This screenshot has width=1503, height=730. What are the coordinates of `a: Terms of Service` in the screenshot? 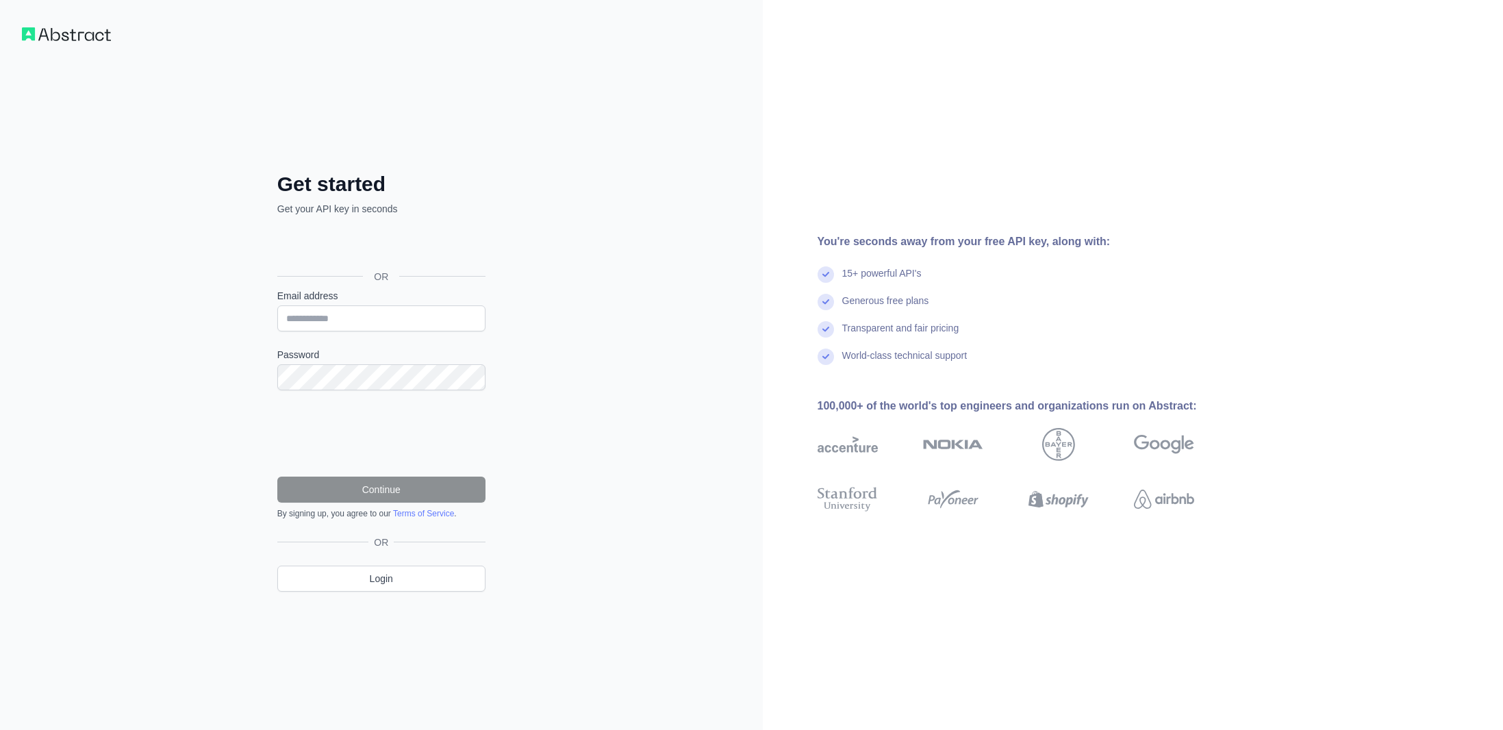 It's located at (423, 513).